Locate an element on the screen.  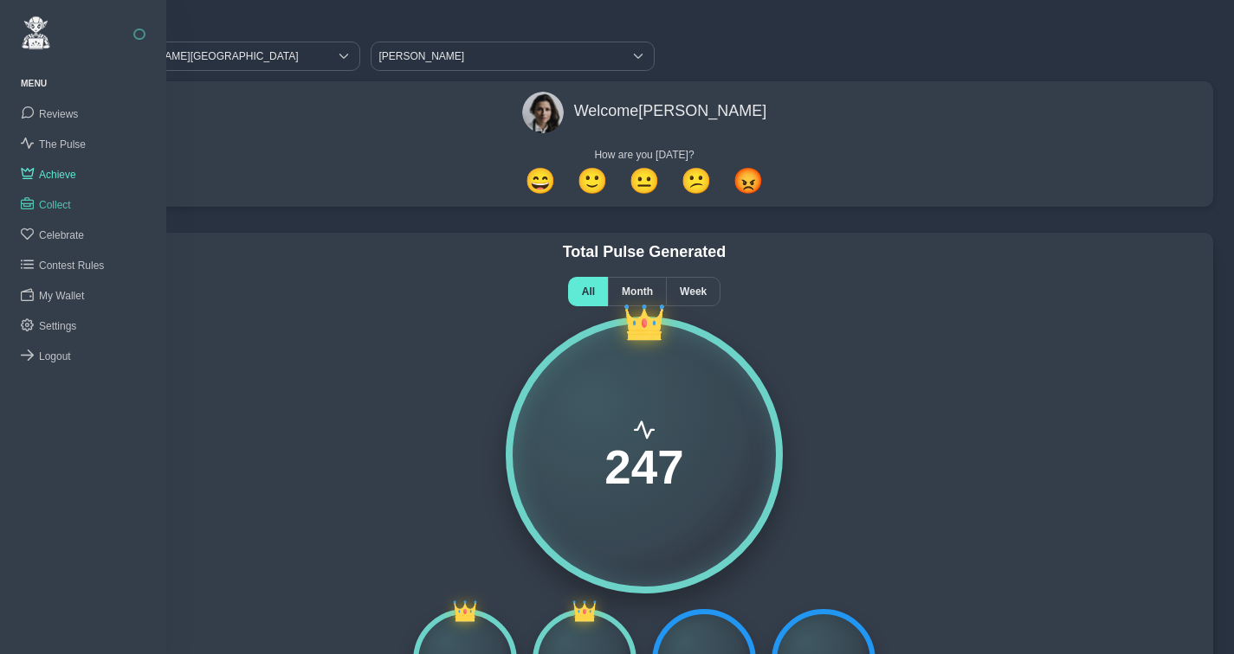
button: Angry is located at coordinates (748, 181).